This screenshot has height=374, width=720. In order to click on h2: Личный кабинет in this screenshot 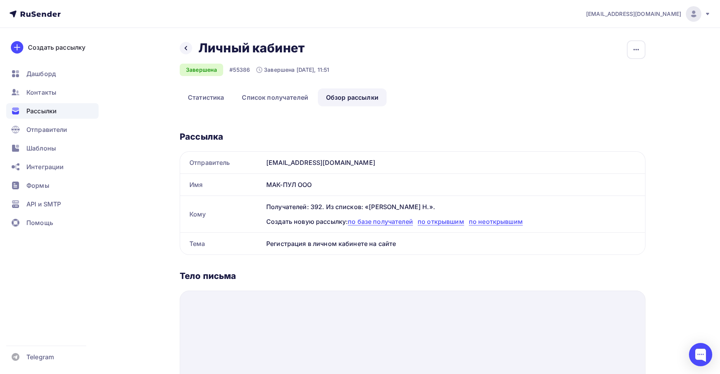, I will do `click(251, 48)`.